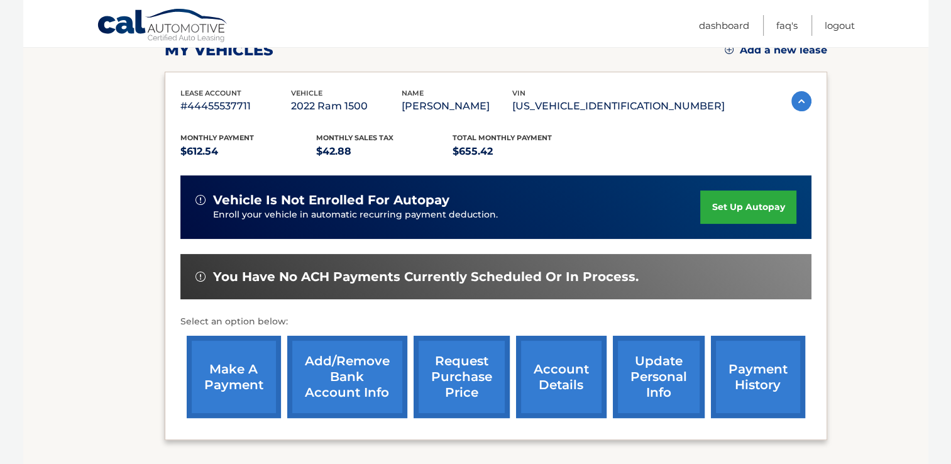 The width and height of the screenshot is (951, 464). I want to click on a: payment history, so click(758, 376).